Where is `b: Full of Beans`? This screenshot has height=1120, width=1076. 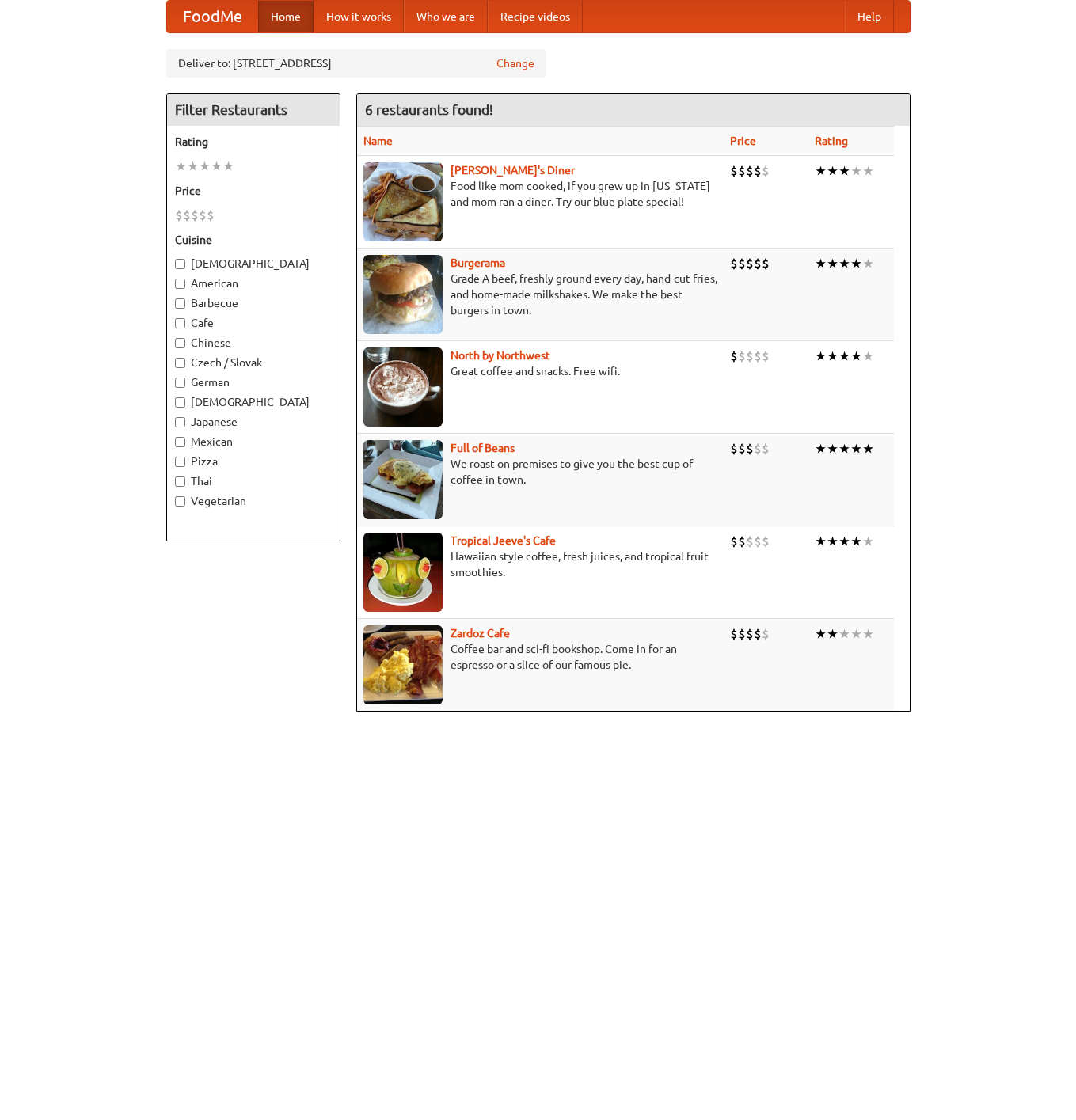 b: Full of Beans is located at coordinates (482, 448).